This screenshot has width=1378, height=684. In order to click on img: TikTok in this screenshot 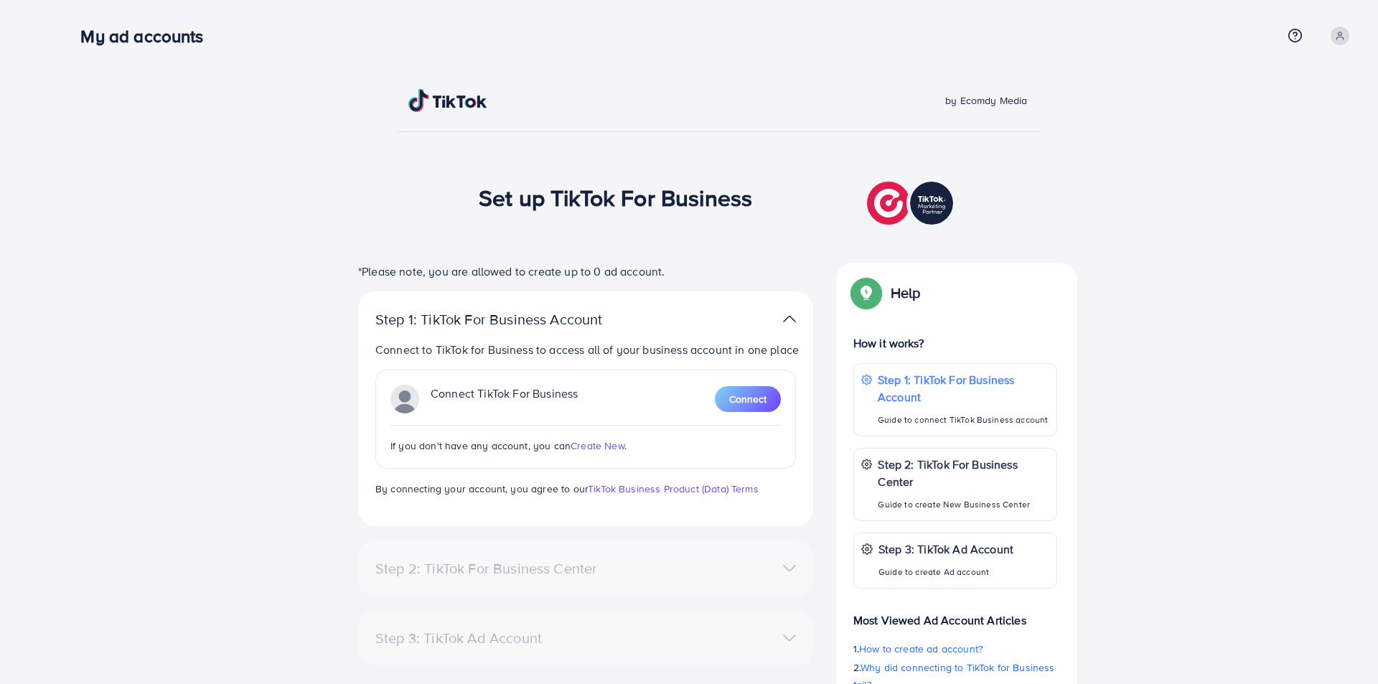, I will do `click(448, 101)`.